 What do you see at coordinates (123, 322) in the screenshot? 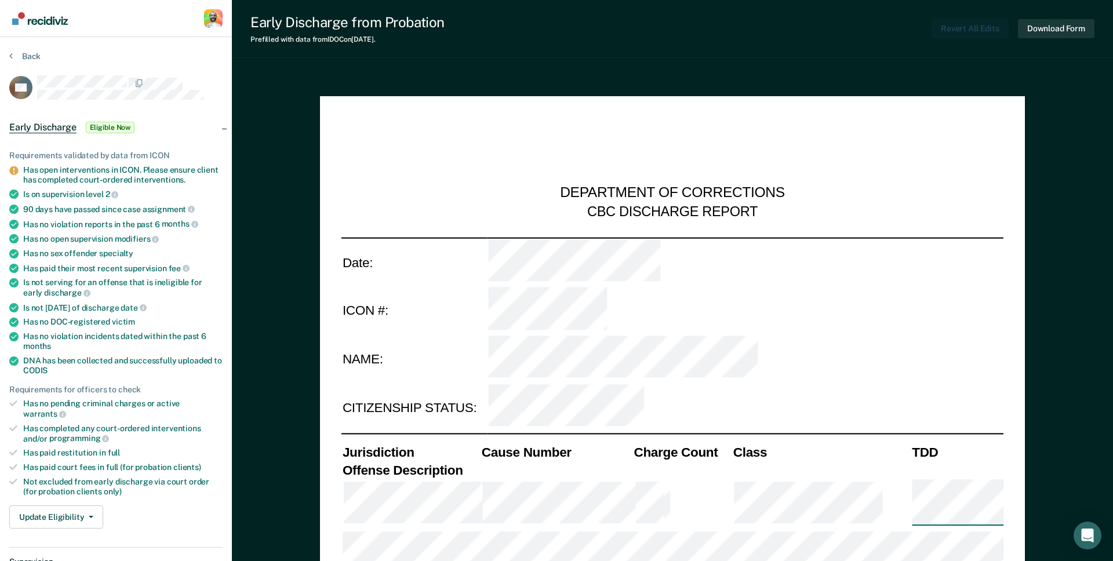
I see `span: victim` at bounding box center [123, 322].